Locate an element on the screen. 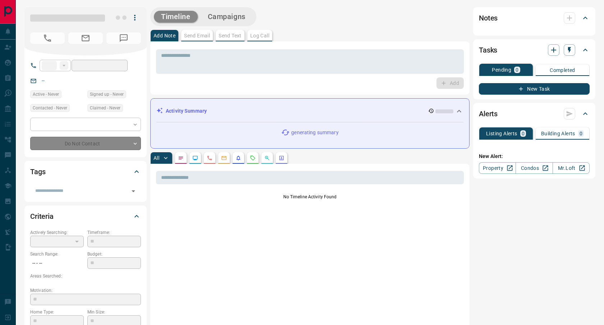 The width and height of the screenshot is (604, 325). p: Listing Alerts is located at coordinates (501, 133).